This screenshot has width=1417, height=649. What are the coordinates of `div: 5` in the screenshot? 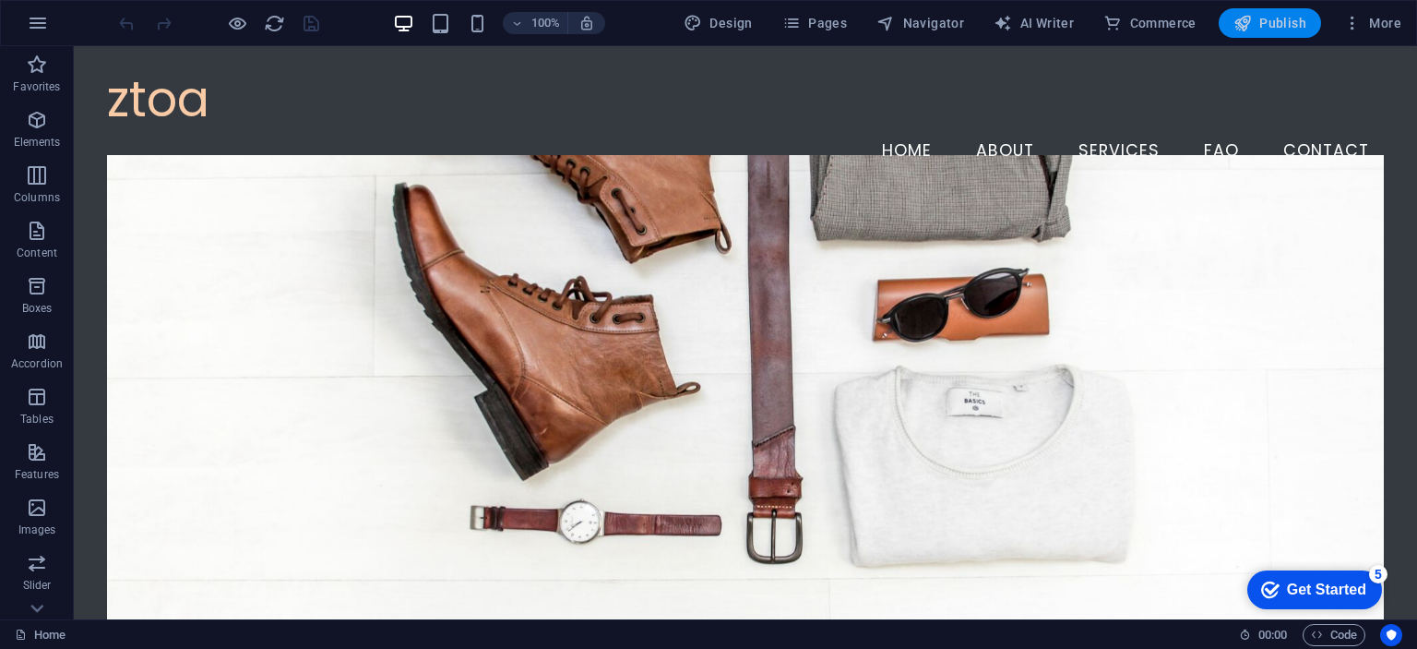 It's located at (146, 13).